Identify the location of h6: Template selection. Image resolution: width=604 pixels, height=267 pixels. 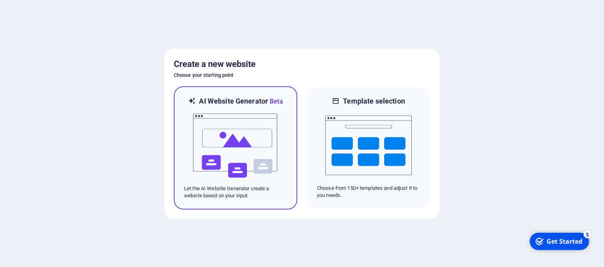
(374, 101).